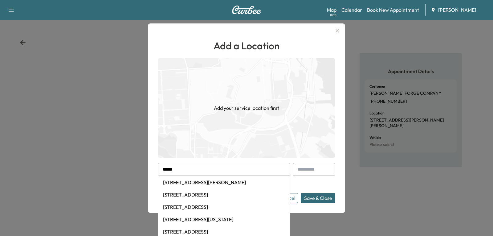  I want to click on a: Book New Appointment, so click(393, 10).